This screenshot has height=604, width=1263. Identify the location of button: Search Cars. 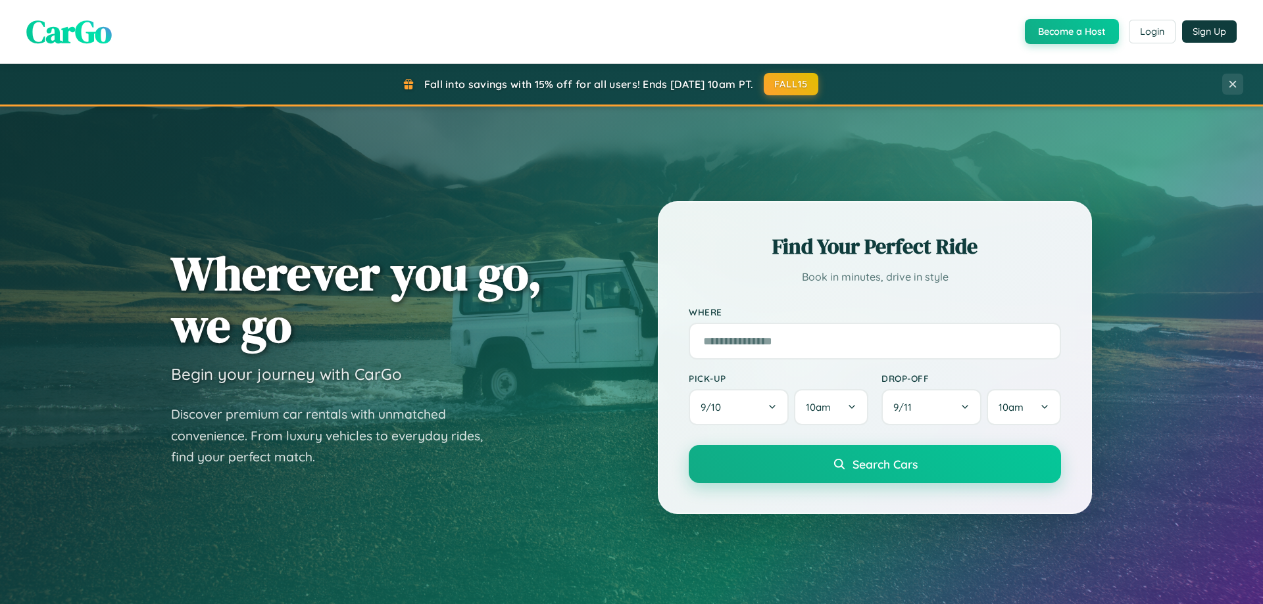
(875, 464).